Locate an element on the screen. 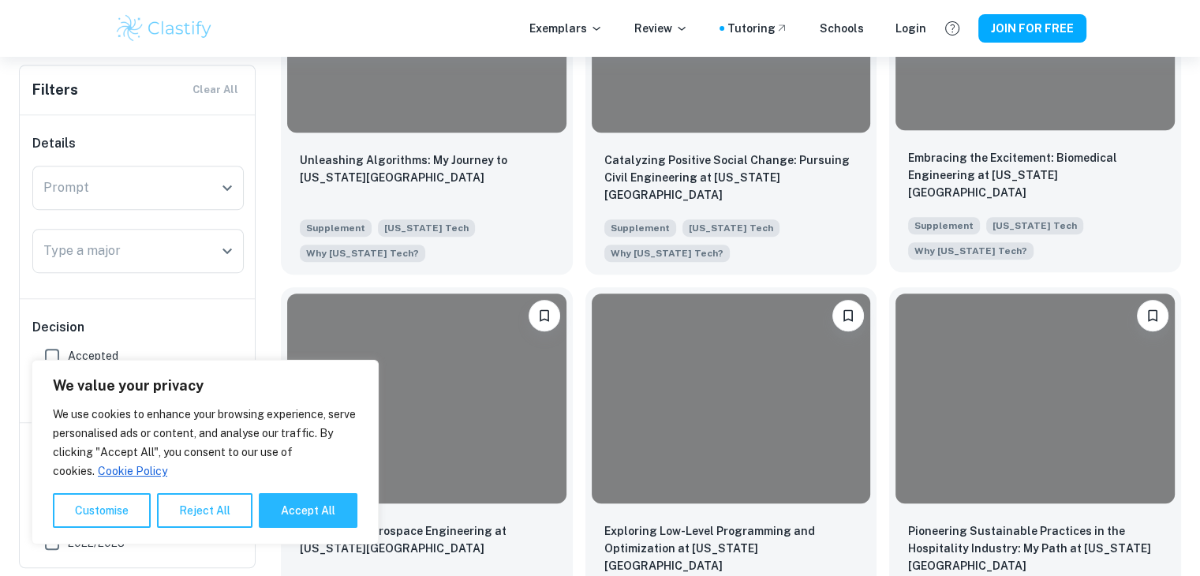 This screenshot has height=576, width=1200. img: Clastify logo is located at coordinates (164, 28).